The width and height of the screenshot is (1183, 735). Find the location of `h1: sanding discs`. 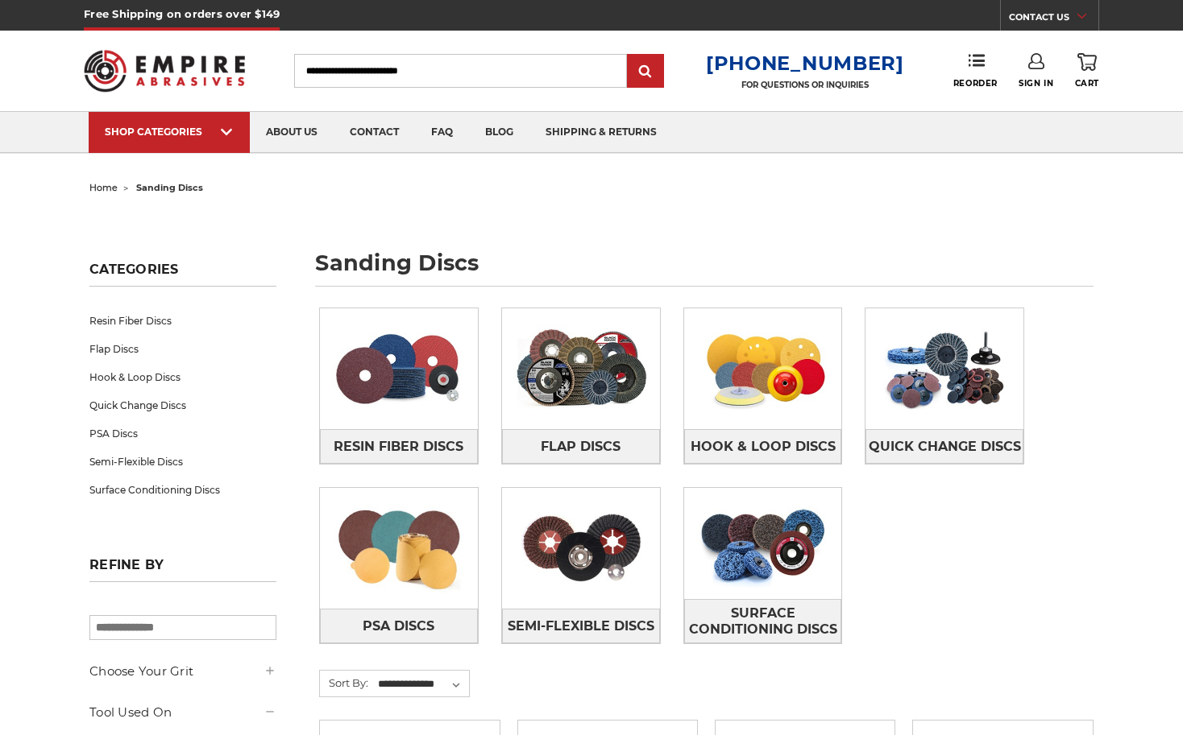

h1: sanding discs is located at coordinates (704, 269).